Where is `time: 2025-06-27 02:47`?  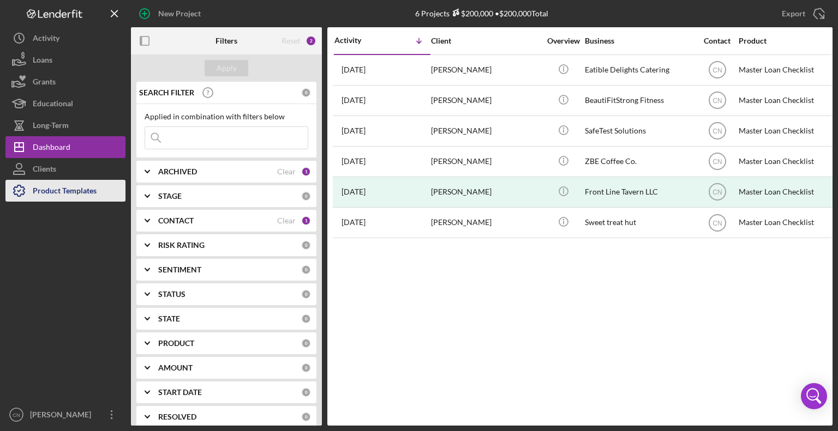
time: 2025-06-27 02:47 is located at coordinates (353, 161).